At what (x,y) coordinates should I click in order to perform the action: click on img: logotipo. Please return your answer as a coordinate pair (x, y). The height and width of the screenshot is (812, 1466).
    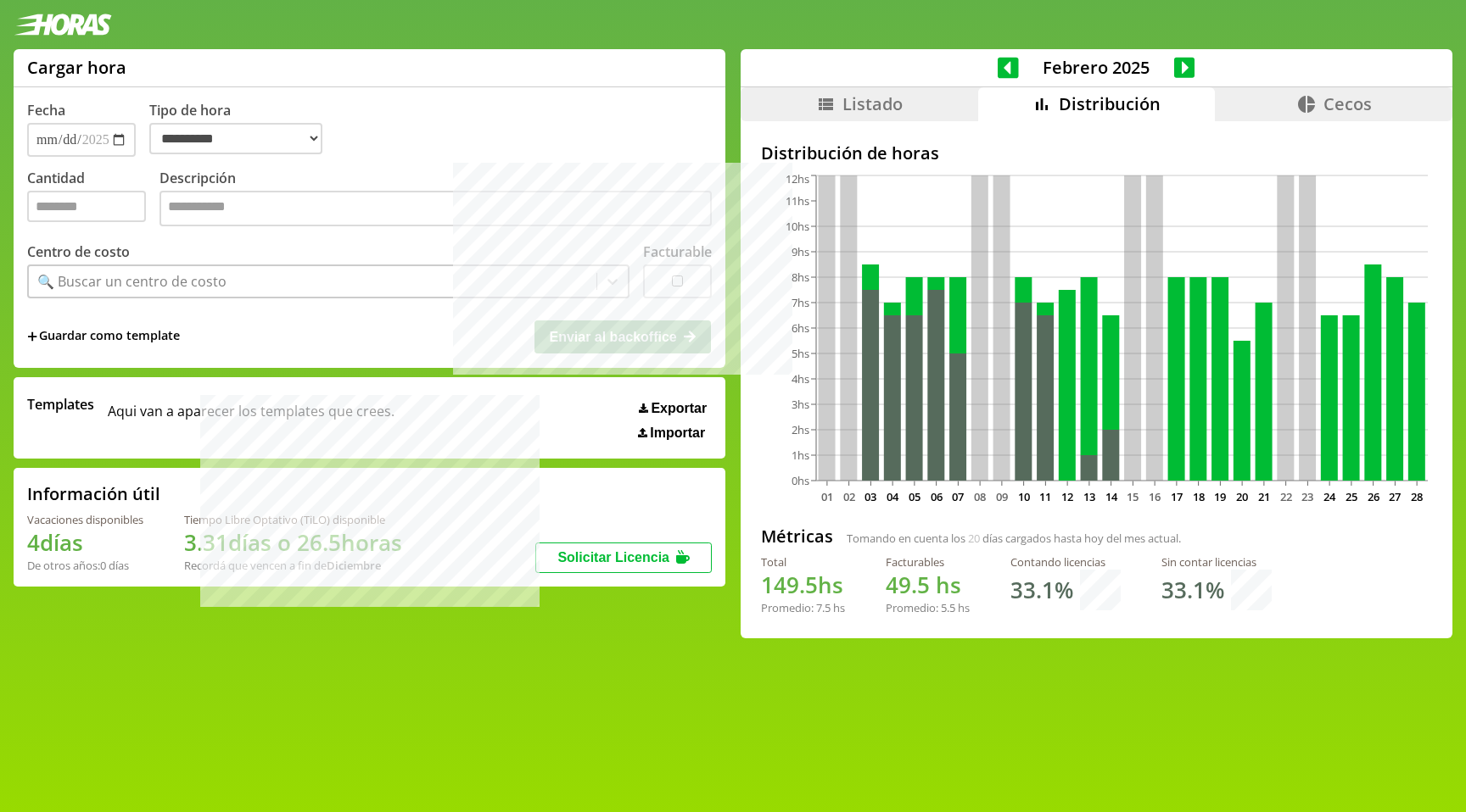
    Looking at the image, I should click on (63, 25).